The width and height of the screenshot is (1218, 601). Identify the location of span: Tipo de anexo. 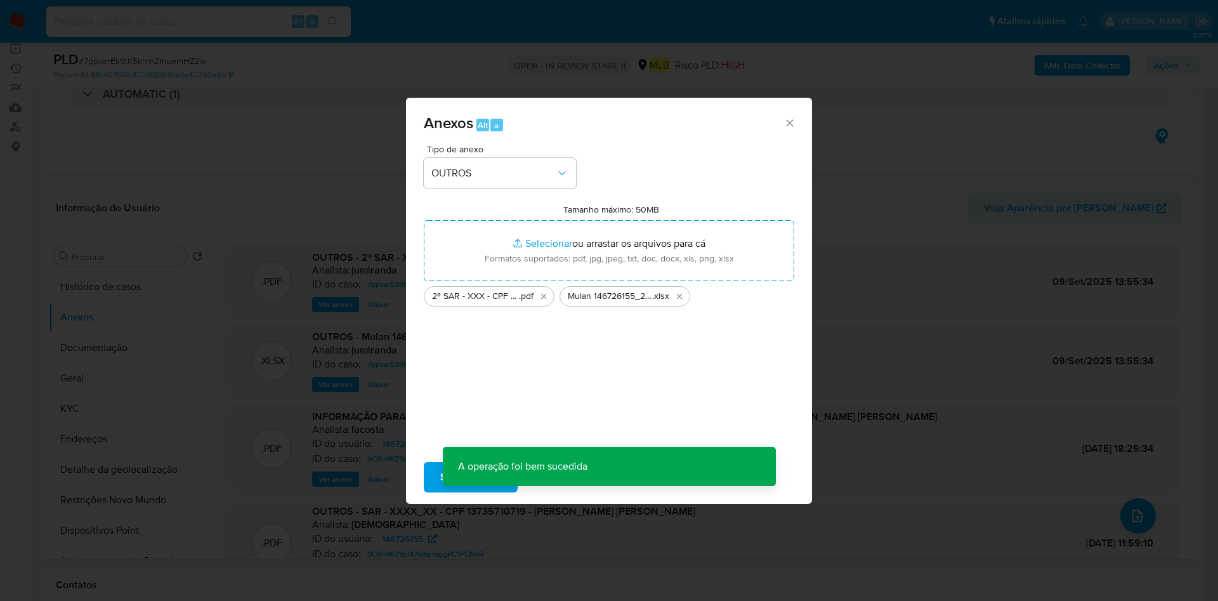
(503, 149).